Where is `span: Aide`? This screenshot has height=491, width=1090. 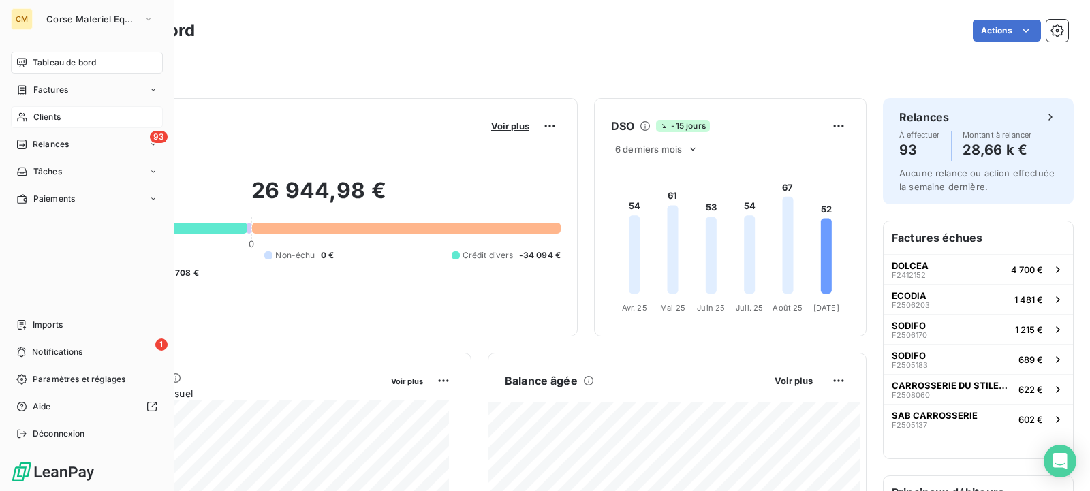
span: Aide is located at coordinates (42, 407).